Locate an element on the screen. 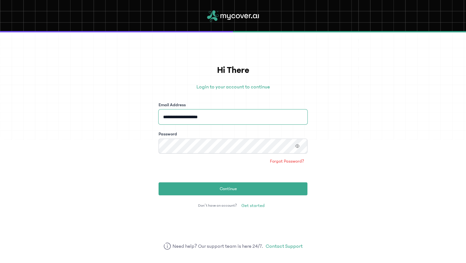  span: Don’t have an account? is located at coordinates (217, 205).